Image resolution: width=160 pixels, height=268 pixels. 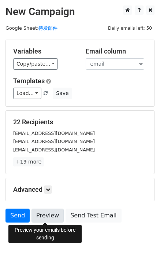 What do you see at coordinates (29, 162) in the screenshot?
I see `a: +19 more` at bounding box center [29, 162].